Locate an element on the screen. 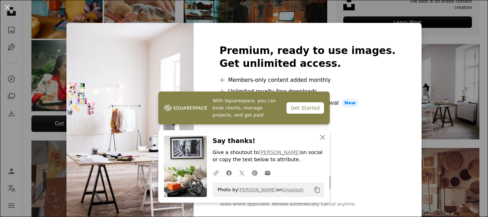 The image size is (488, 217). p: Give a shoutout to on social or copy the text below to attribute. is located at coordinates (268, 156).